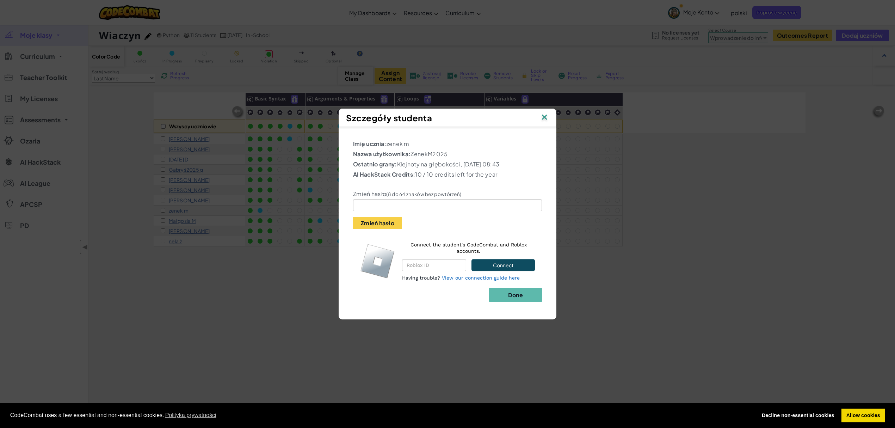 The width and height of the screenshot is (895, 428). Describe the element at coordinates (516, 295) in the screenshot. I see `button: Done` at that location.